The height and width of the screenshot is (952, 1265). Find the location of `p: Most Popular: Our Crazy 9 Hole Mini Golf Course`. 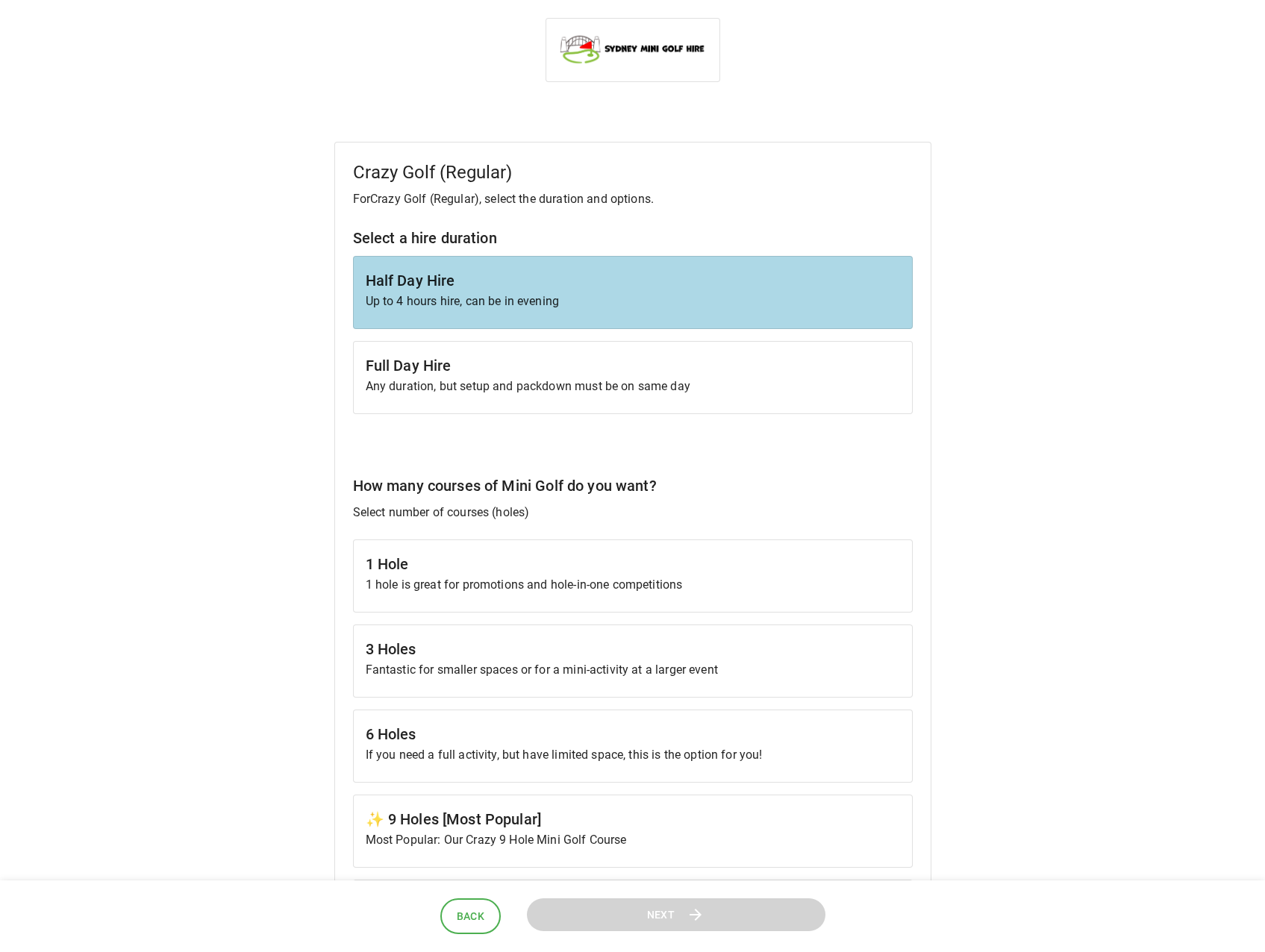

p: Most Popular: Our Crazy 9 Hole Mini Golf Course is located at coordinates (633, 841).